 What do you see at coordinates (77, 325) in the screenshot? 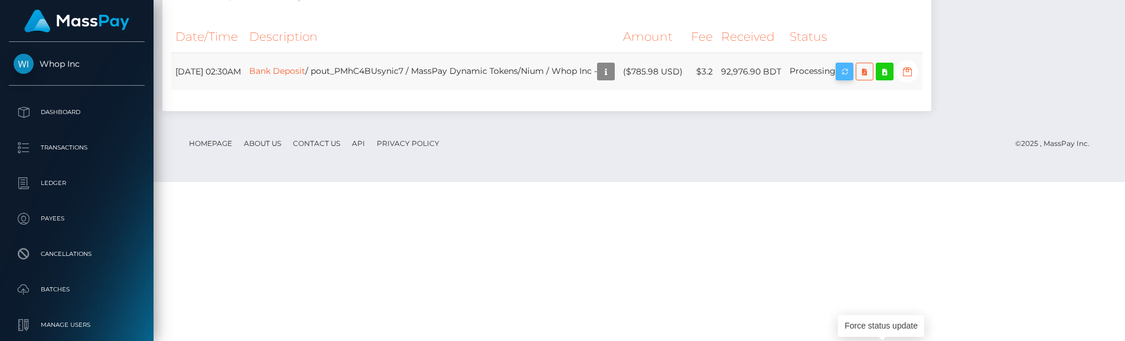
I see `p: Manage Users` at bounding box center [77, 325].